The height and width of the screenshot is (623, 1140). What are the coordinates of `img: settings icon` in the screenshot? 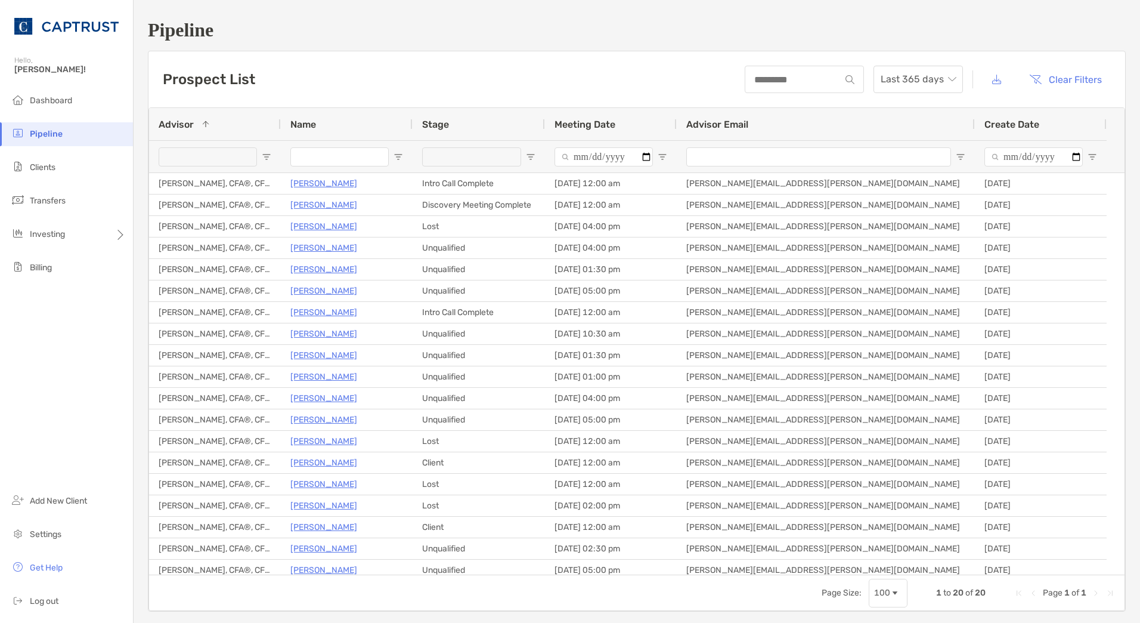 It's located at (18, 533).